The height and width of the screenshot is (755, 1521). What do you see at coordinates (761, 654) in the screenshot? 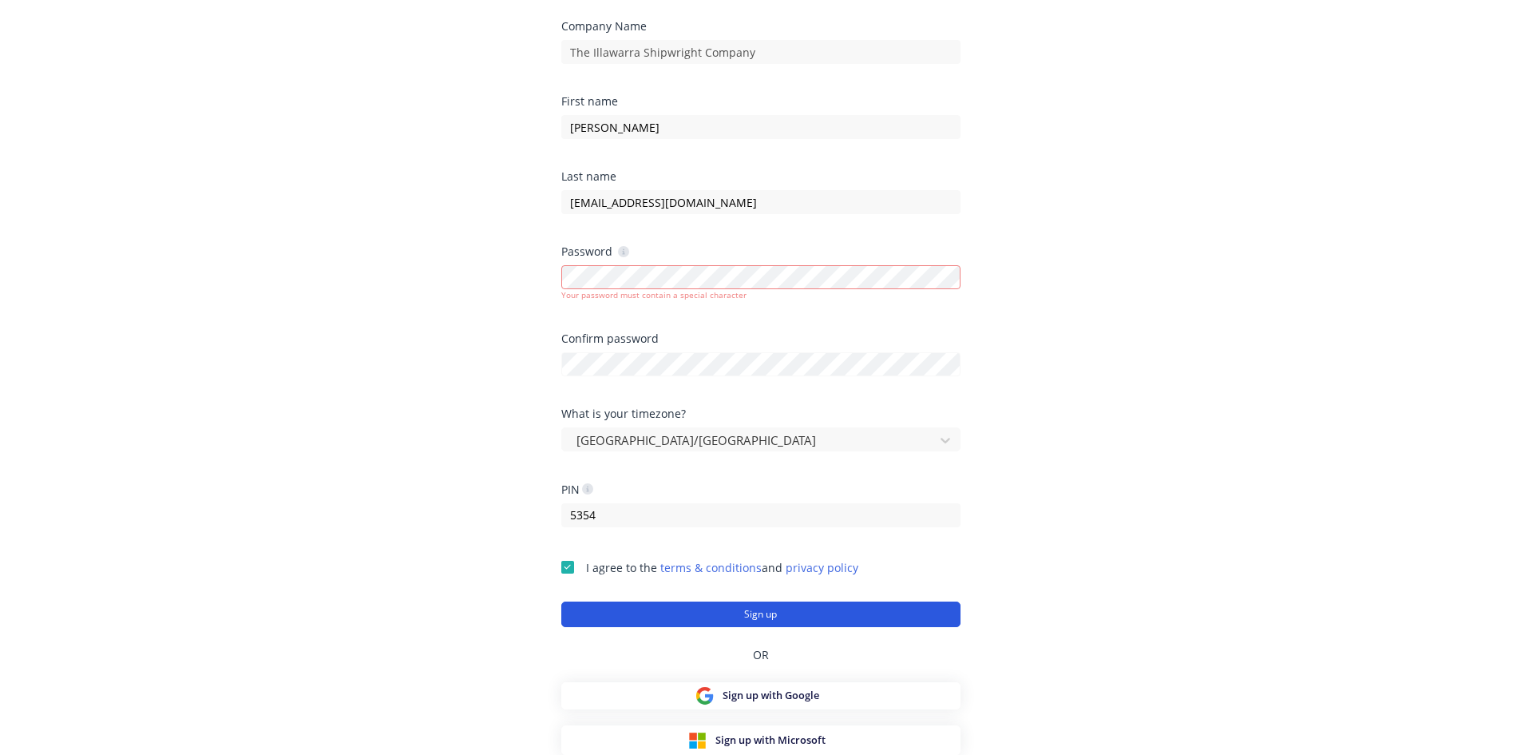
I see `div: OR` at bounding box center [761, 654].